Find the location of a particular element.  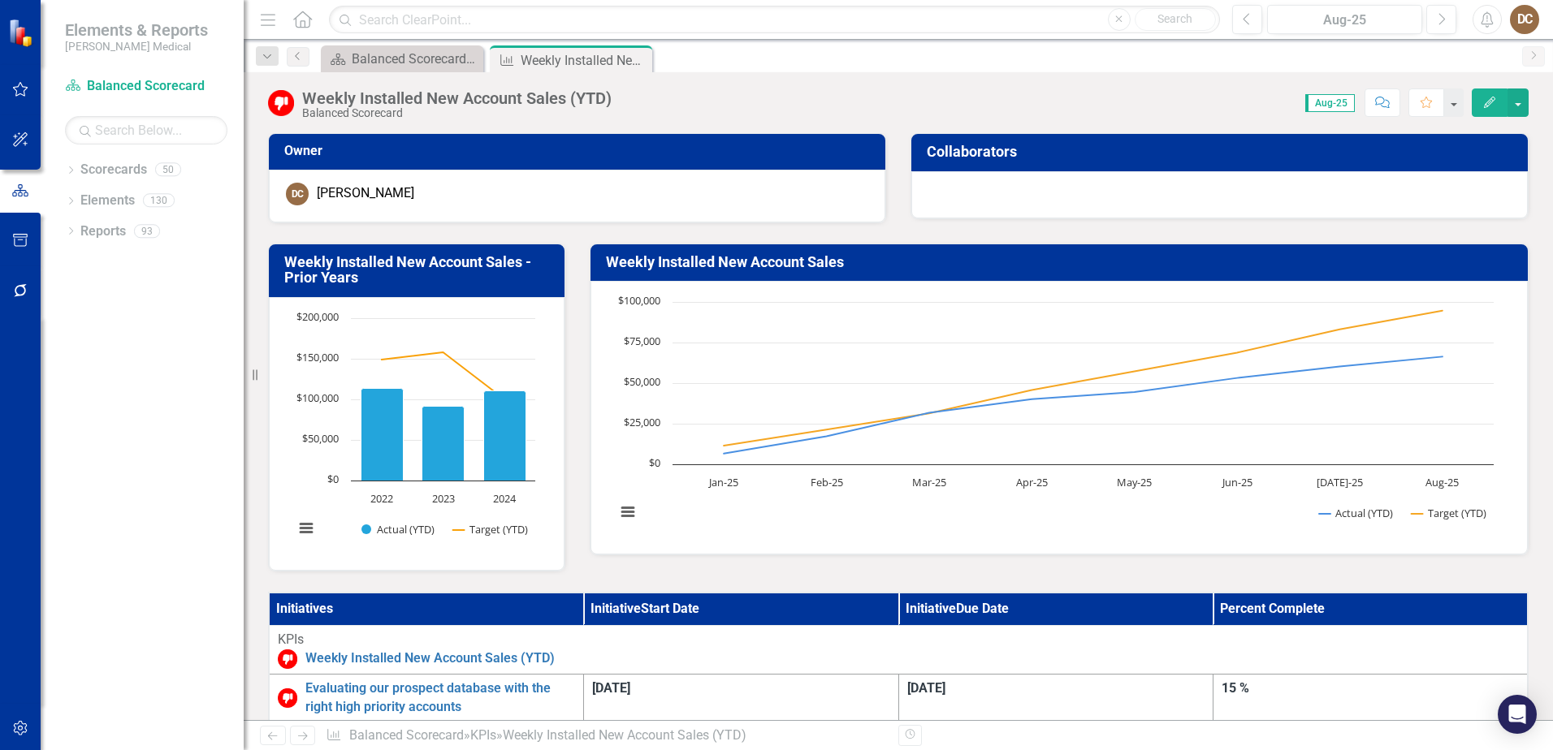

span: Search is located at coordinates (1174, 19).